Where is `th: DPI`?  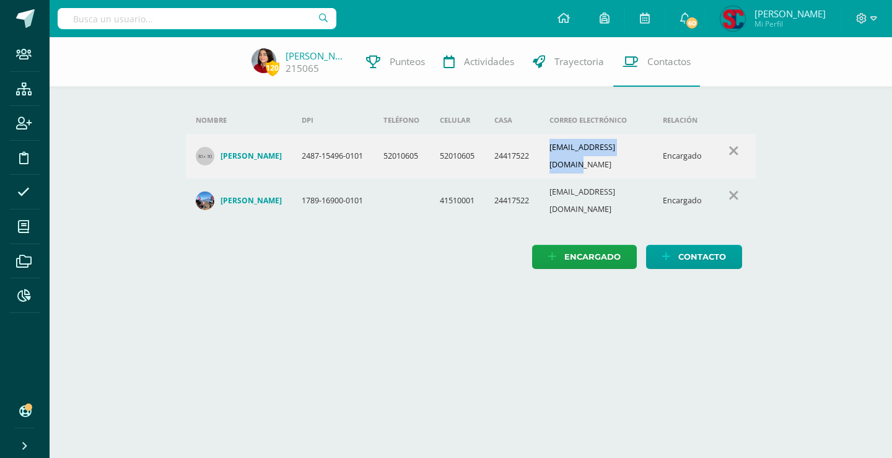
th: DPI is located at coordinates (333, 120).